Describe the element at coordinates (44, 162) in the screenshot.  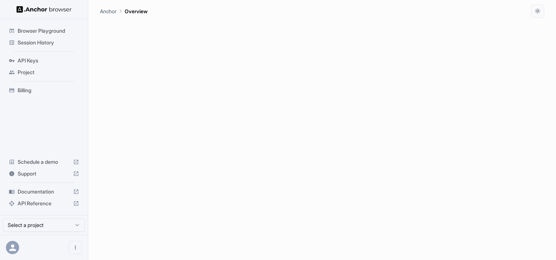
I see `span: Schedule a demo` at that location.